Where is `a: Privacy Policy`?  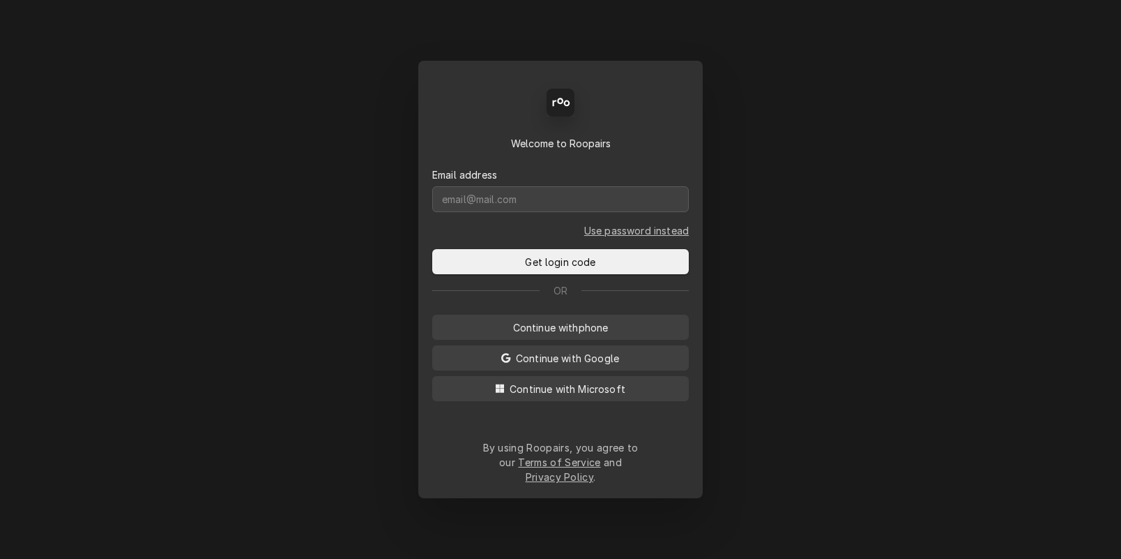 a: Privacy Policy is located at coordinates (559, 476).